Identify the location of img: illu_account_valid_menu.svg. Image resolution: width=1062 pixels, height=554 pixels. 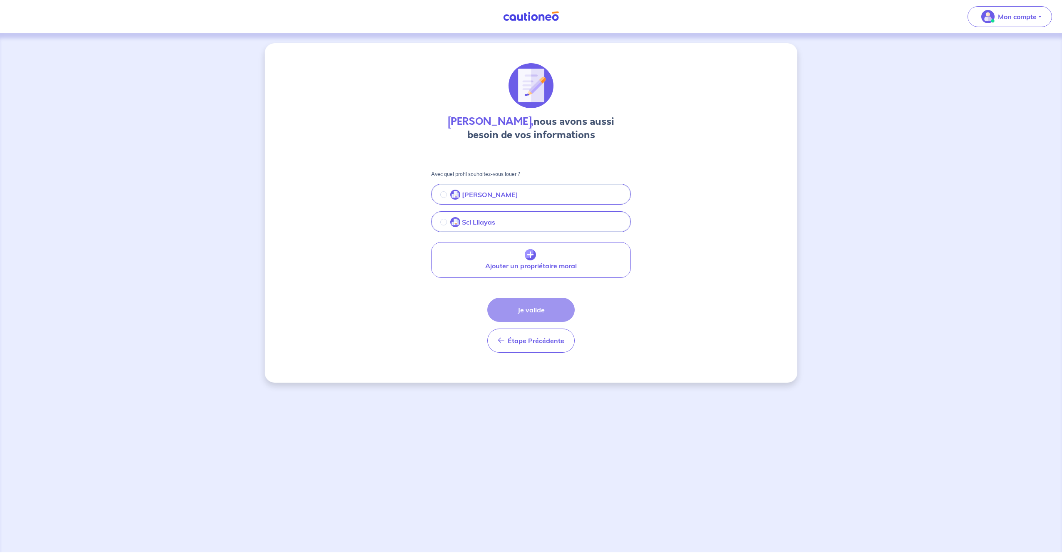
(988, 17).